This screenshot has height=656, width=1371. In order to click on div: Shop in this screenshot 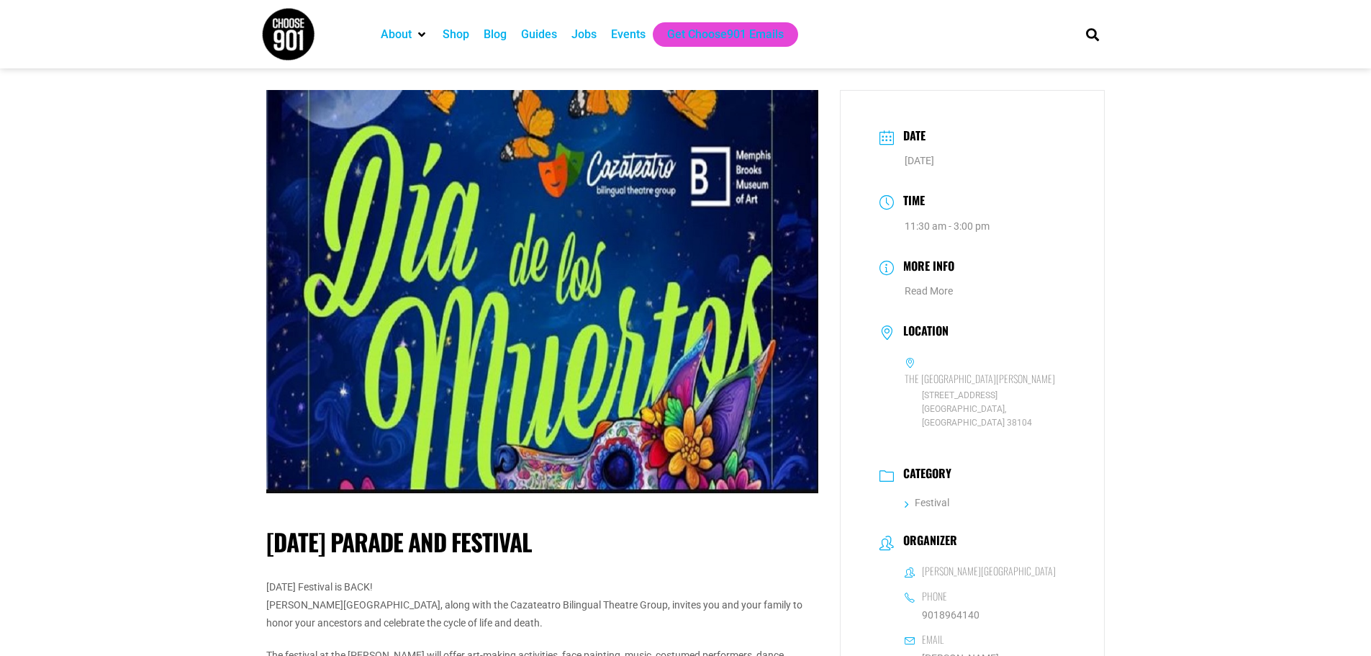, I will do `click(456, 35)`.